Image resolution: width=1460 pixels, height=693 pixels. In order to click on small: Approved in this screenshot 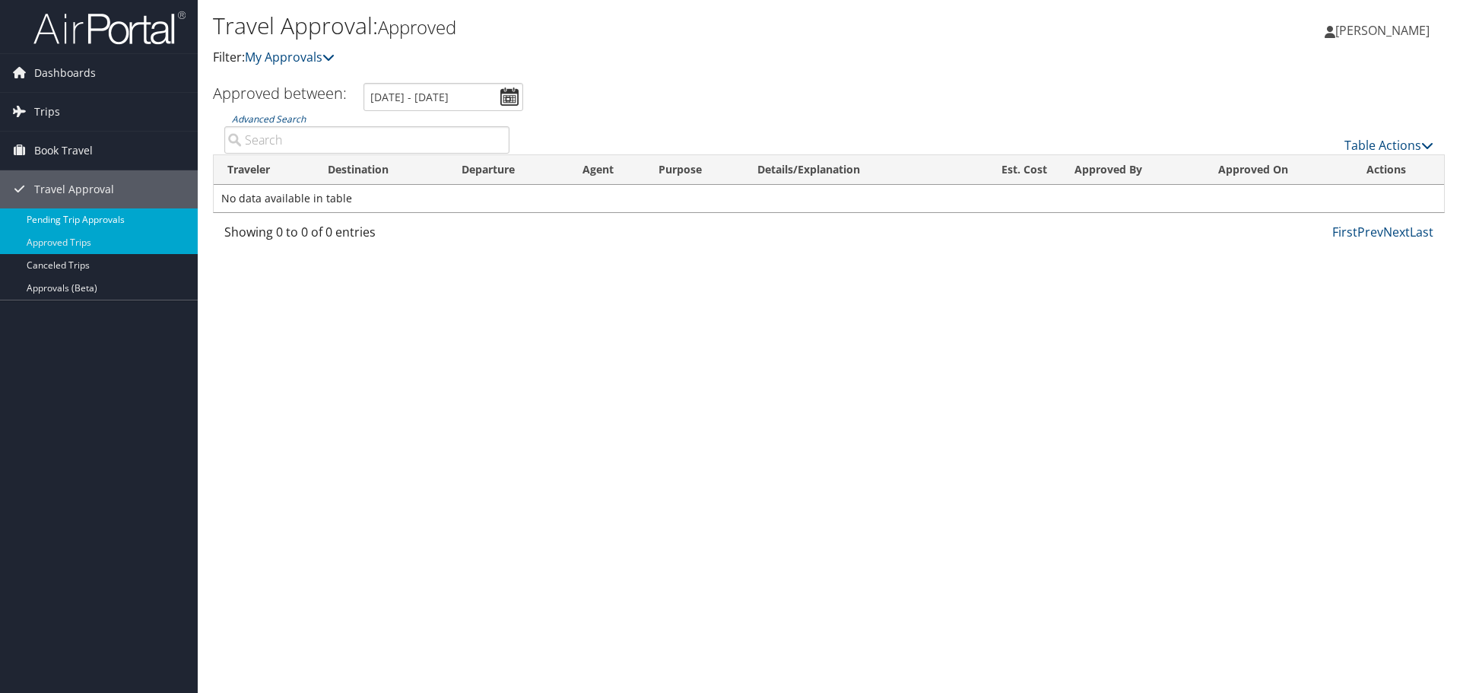, I will do `click(417, 27)`.